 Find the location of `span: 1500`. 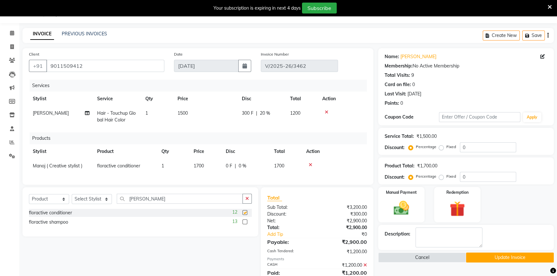

span: 1500 is located at coordinates (183, 113).